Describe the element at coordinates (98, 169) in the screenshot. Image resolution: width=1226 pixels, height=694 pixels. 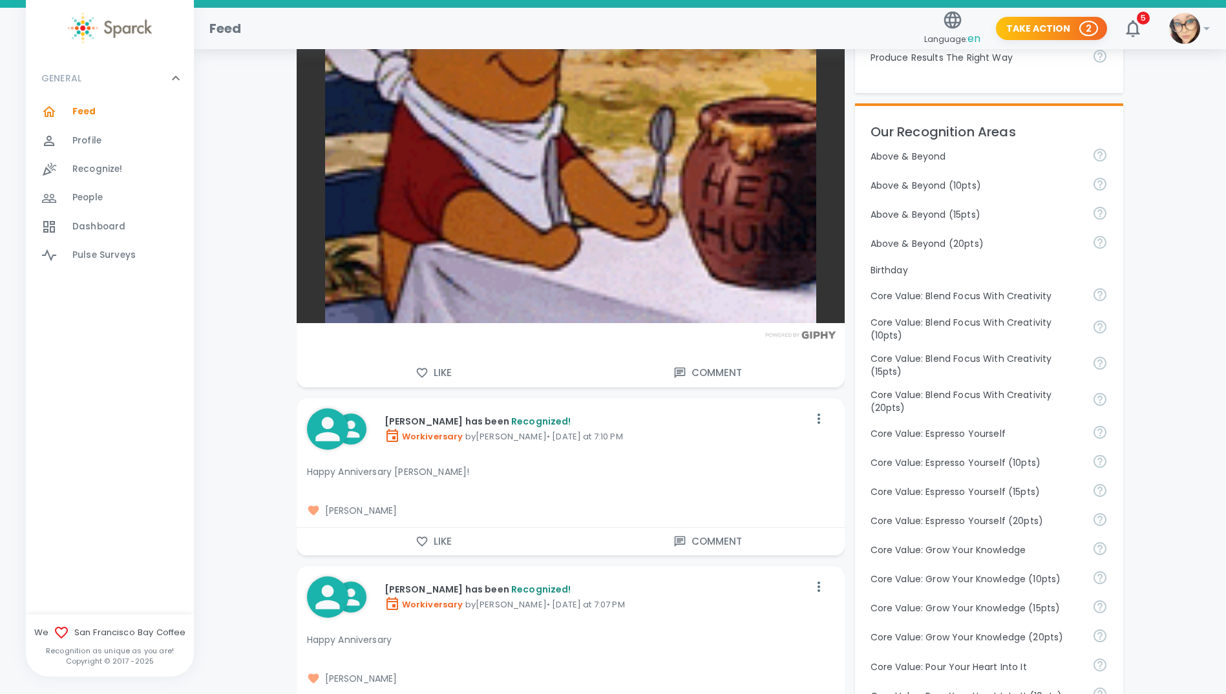
I see `span: Recognize!` at that location.